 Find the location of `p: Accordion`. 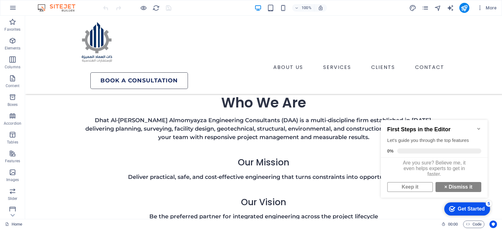

p: Accordion is located at coordinates (13, 124).